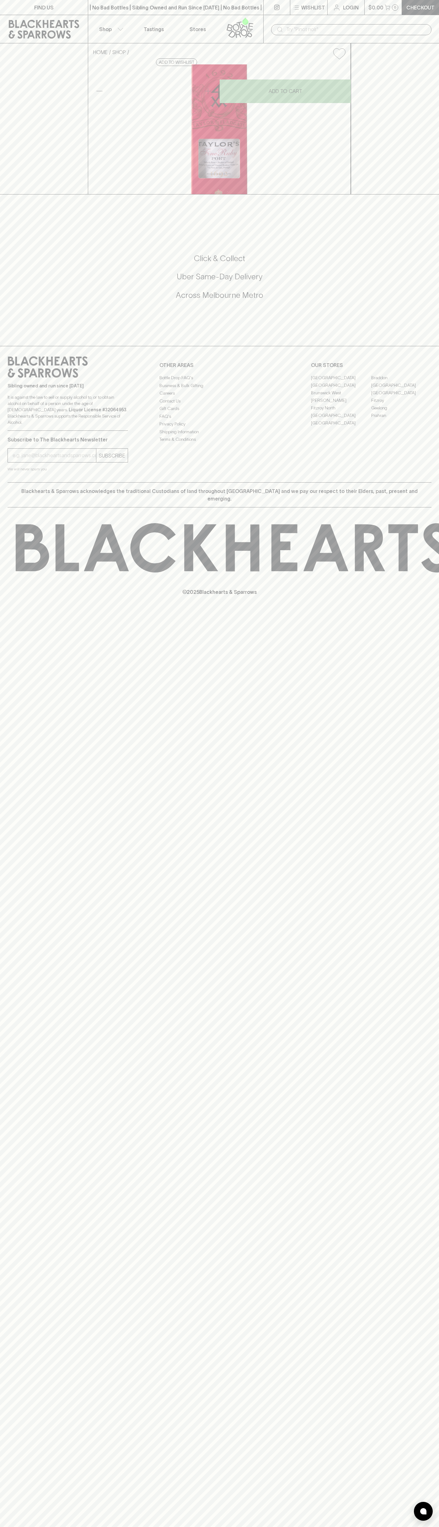  Describe the element at coordinates (341, 408) in the screenshot. I see `a: Fitzroy North` at that location.